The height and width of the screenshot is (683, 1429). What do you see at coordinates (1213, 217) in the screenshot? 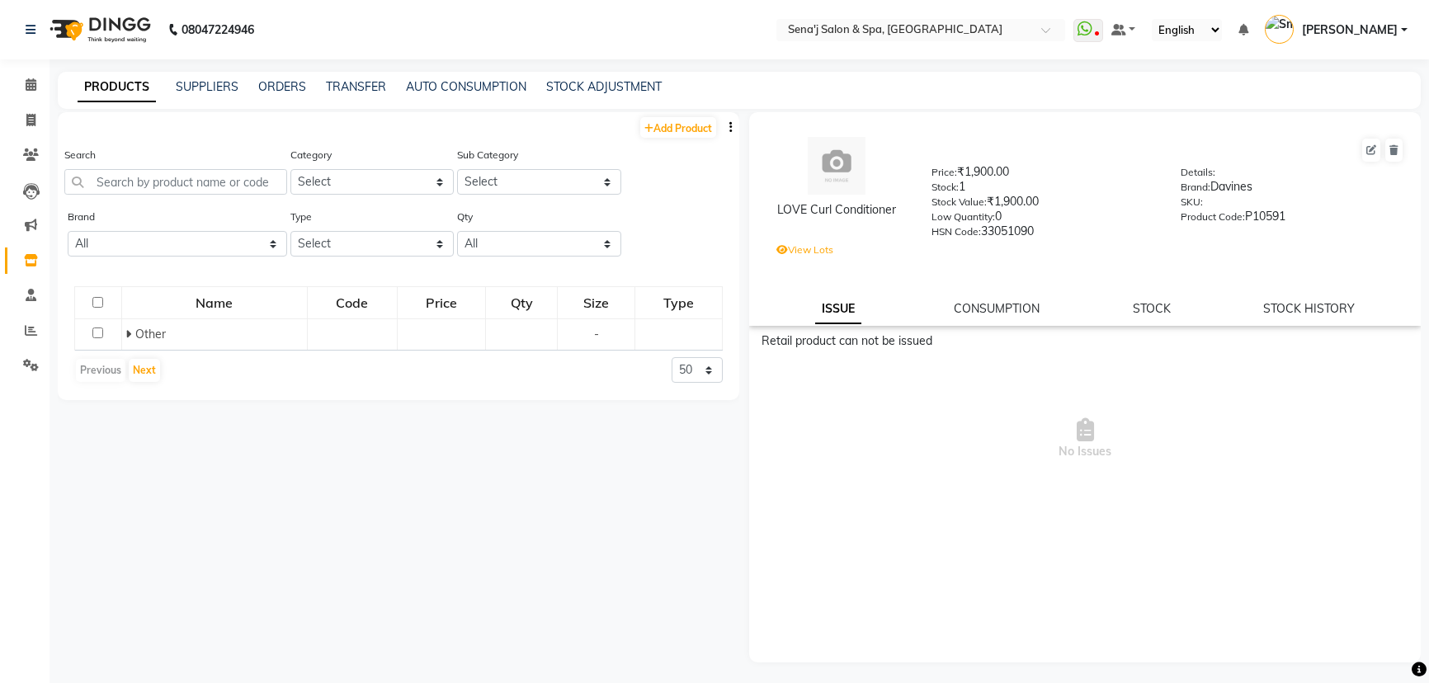
I see `label: Product Code:` at bounding box center [1213, 217].